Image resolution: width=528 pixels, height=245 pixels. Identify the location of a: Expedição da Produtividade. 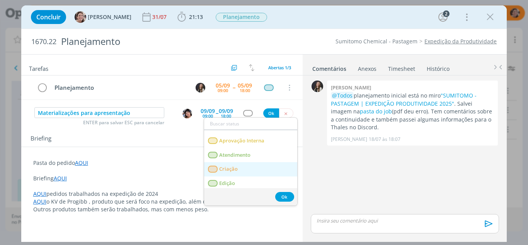
(460, 41).